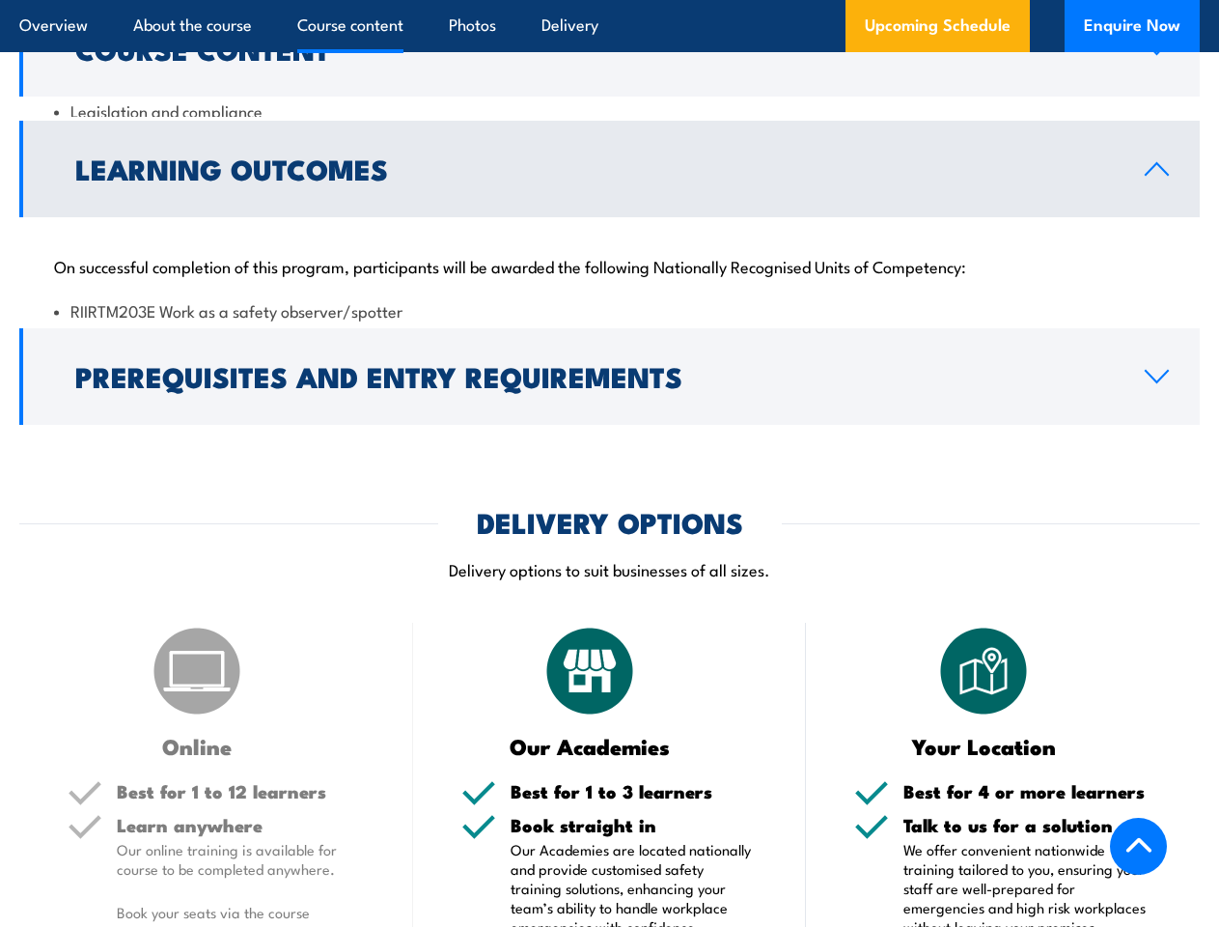 Image resolution: width=1219 pixels, height=927 pixels. I want to click on a: Prerequisites and Entry Requirements, so click(609, 376).